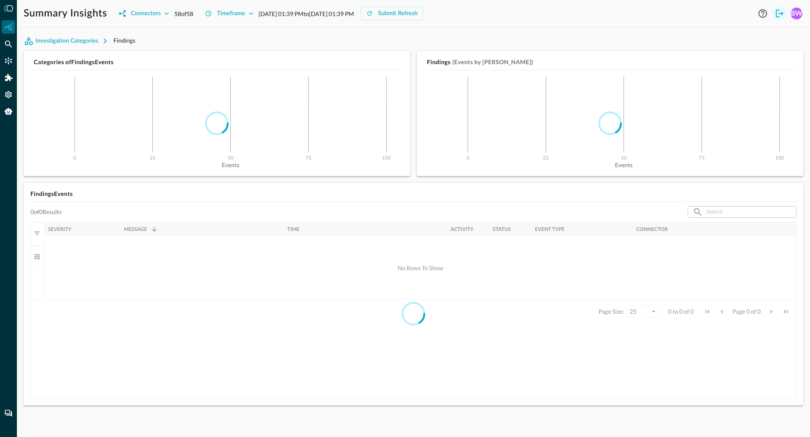 This screenshot has height=437, width=810. Describe the element at coordinates (65, 14) in the screenshot. I see `h1: Summary Insights` at that location.